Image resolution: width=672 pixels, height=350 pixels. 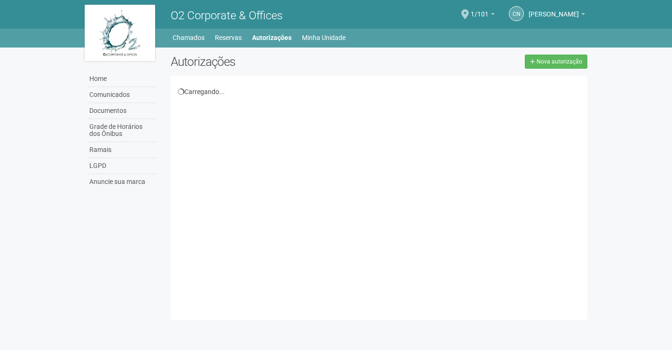 What do you see at coordinates (122, 182) in the screenshot?
I see `a: Anuncie sua marca` at bounding box center [122, 182].